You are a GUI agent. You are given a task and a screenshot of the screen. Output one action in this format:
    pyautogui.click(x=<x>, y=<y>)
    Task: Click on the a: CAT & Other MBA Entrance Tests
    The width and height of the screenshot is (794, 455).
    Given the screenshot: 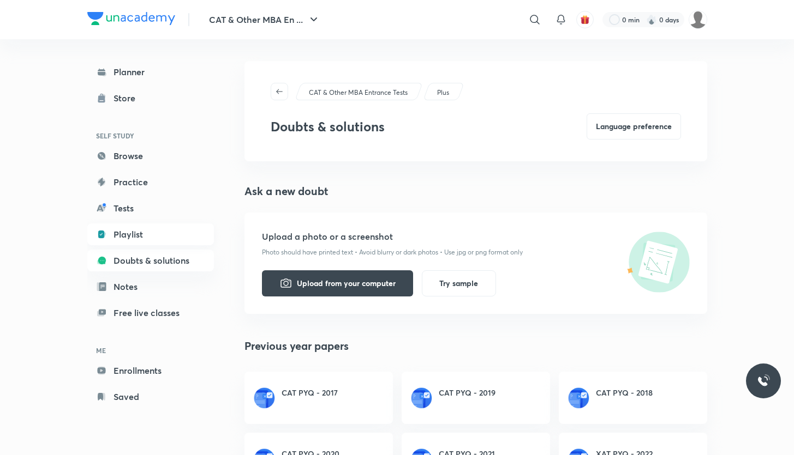 What is the action you would take?
    pyautogui.click(x=358, y=93)
    